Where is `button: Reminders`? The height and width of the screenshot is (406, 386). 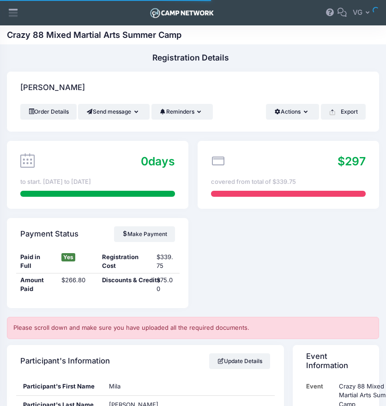
button: Reminders is located at coordinates (182, 112).